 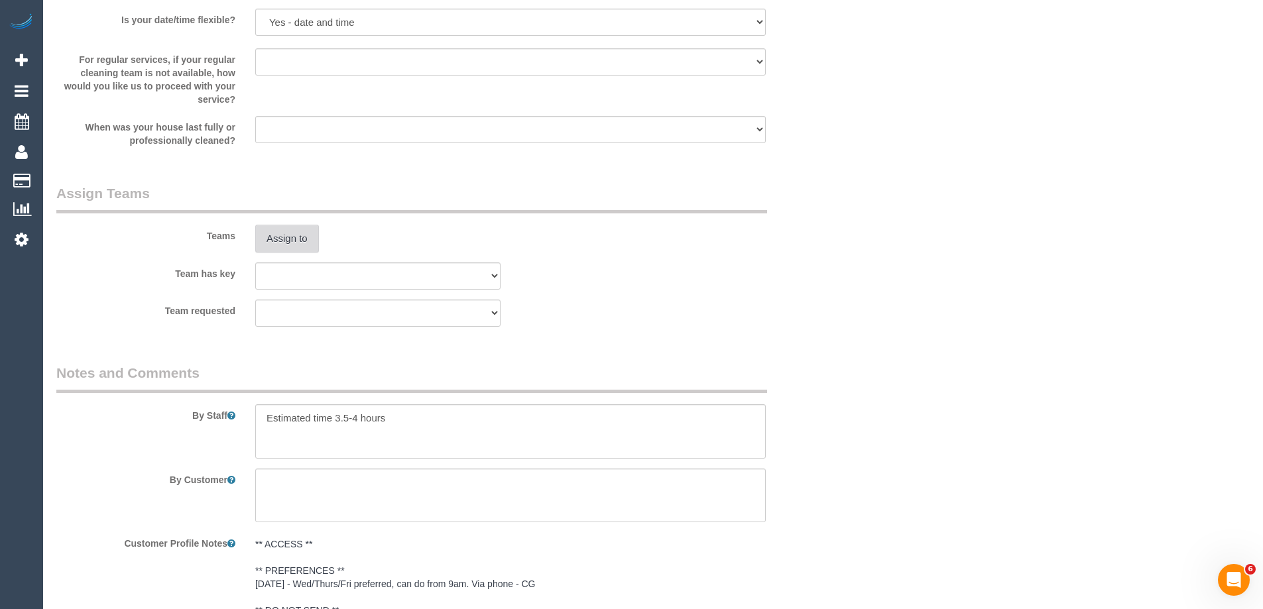 I want to click on a: Automaid Logo, so click(x=21, y=23).